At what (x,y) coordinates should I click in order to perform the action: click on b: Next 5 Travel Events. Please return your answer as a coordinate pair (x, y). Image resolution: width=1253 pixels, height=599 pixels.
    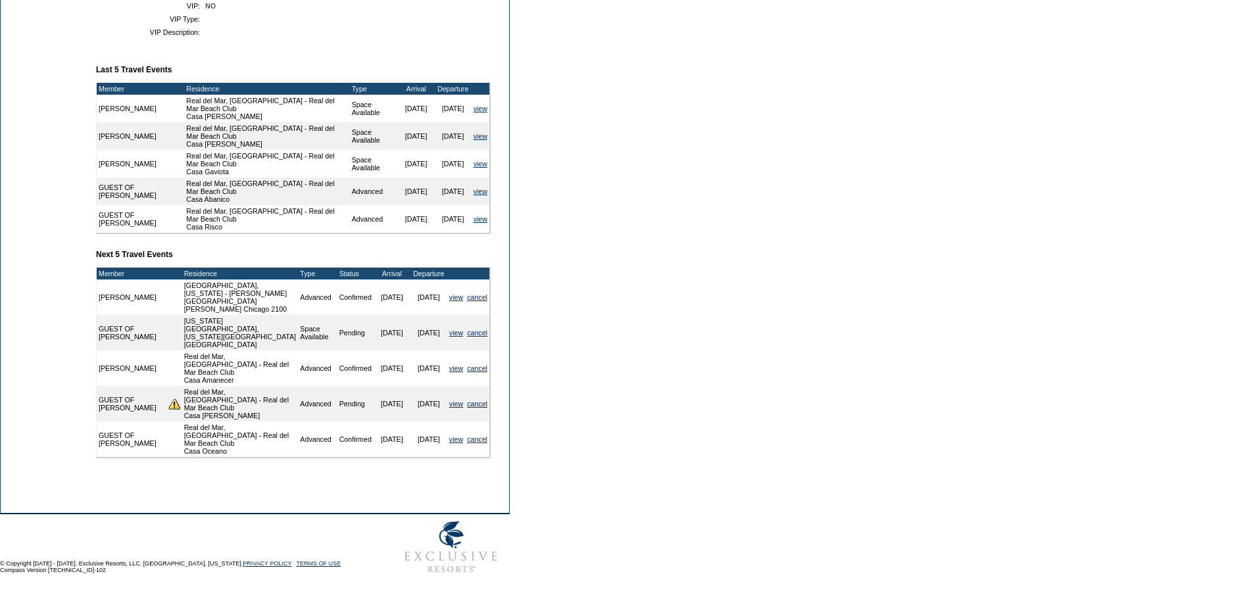
    Looking at the image, I should click on (134, 254).